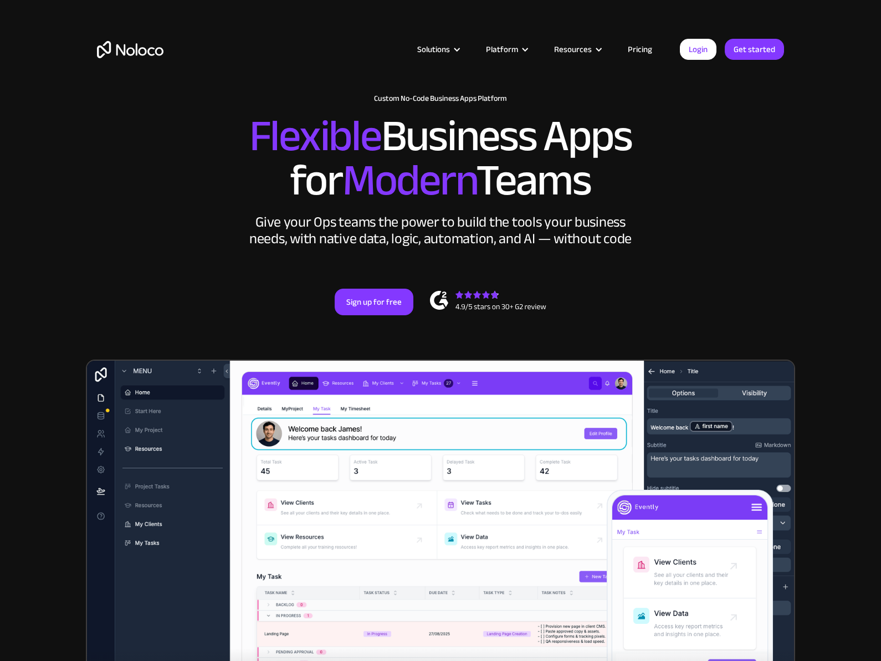 This screenshot has height=661, width=881. Describe the element at coordinates (374, 302) in the screenshot. I see `a: Sign up for free` at that location.